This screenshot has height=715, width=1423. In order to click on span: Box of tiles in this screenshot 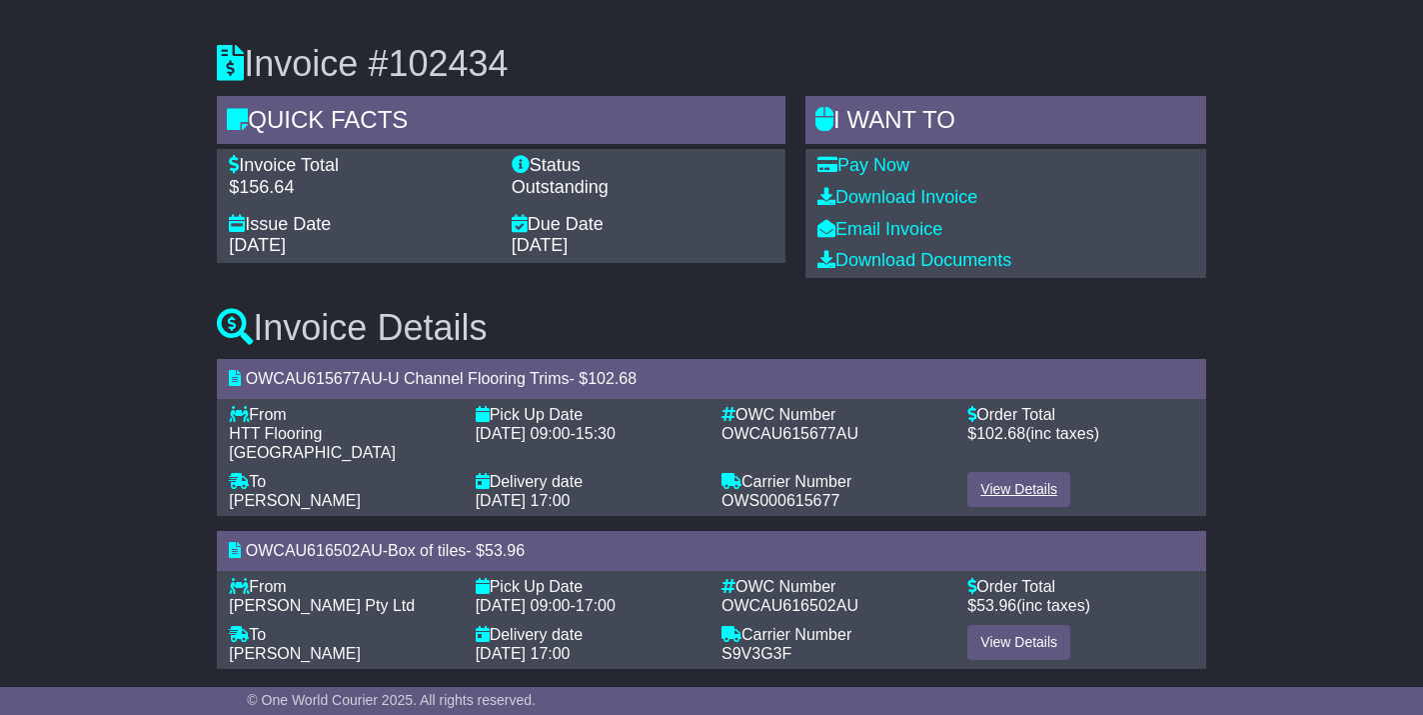, I will do `click(427, 550)`.